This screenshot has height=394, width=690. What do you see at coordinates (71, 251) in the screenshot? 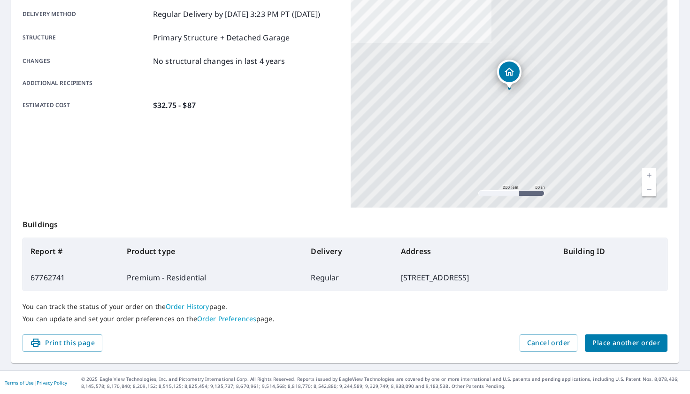
I see `th: Report #` at bounding box center [71, 251].